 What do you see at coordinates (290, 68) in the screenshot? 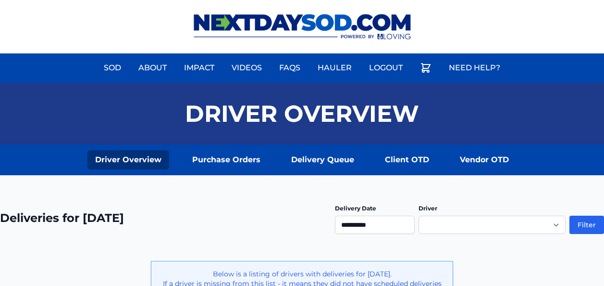
I see `a: FAQs` at bounding box center [290, 68].